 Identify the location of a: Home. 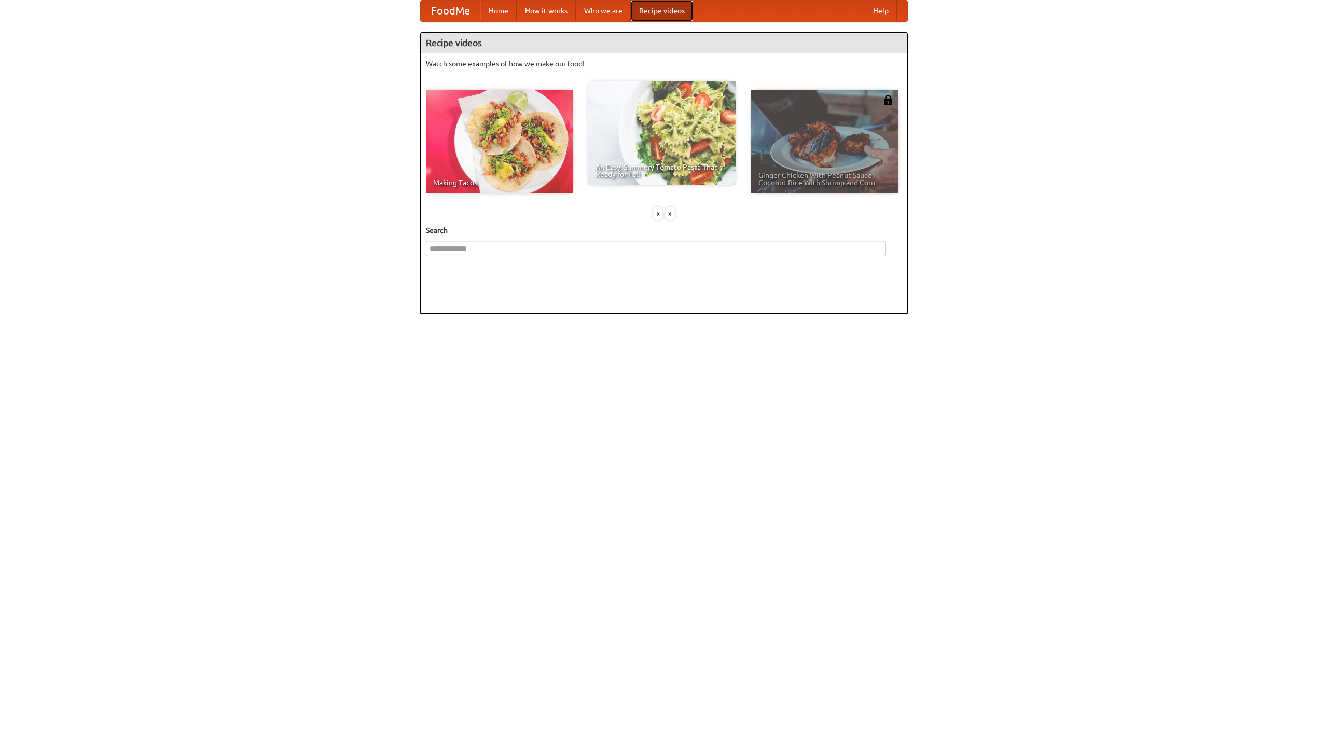
(498, 11).